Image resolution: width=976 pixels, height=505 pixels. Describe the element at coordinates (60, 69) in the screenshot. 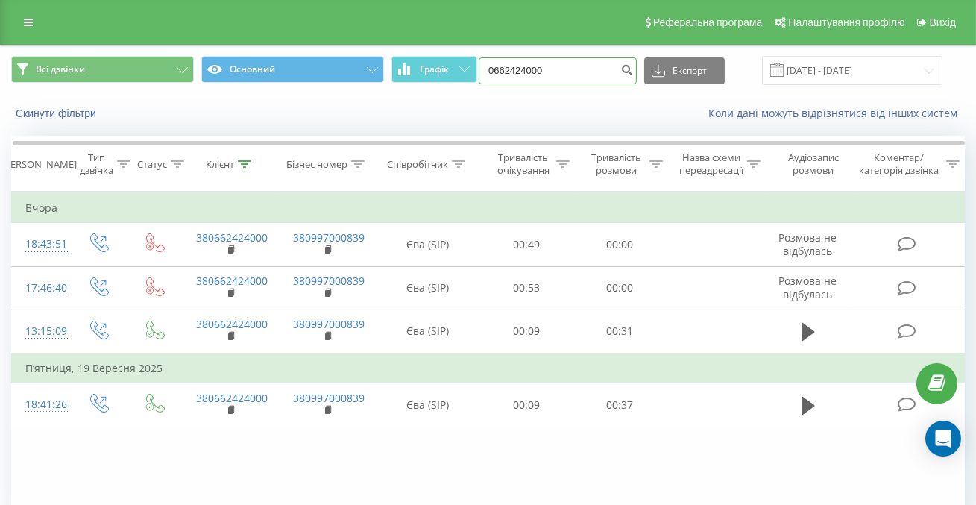

I see `span: Всі дзвінки` at that location.